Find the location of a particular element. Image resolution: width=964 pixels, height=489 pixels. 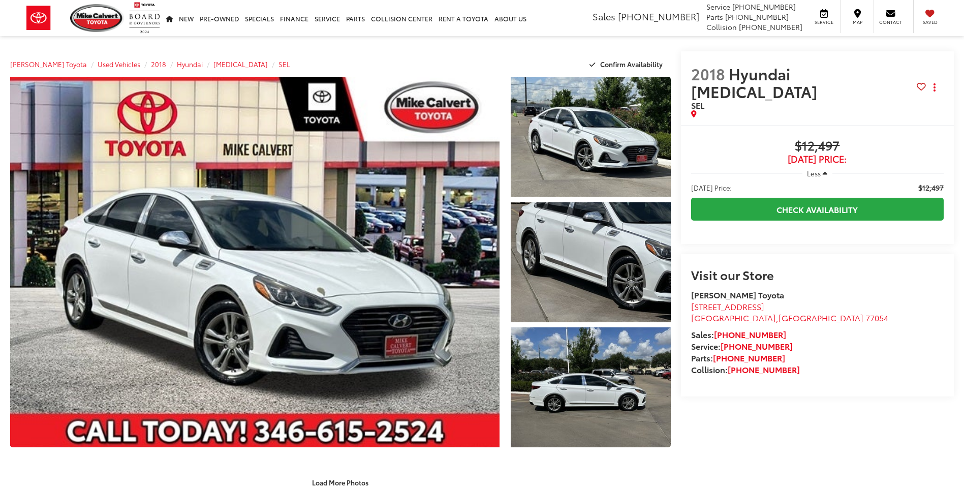

button: Actions is located at coordinates (935, 87).